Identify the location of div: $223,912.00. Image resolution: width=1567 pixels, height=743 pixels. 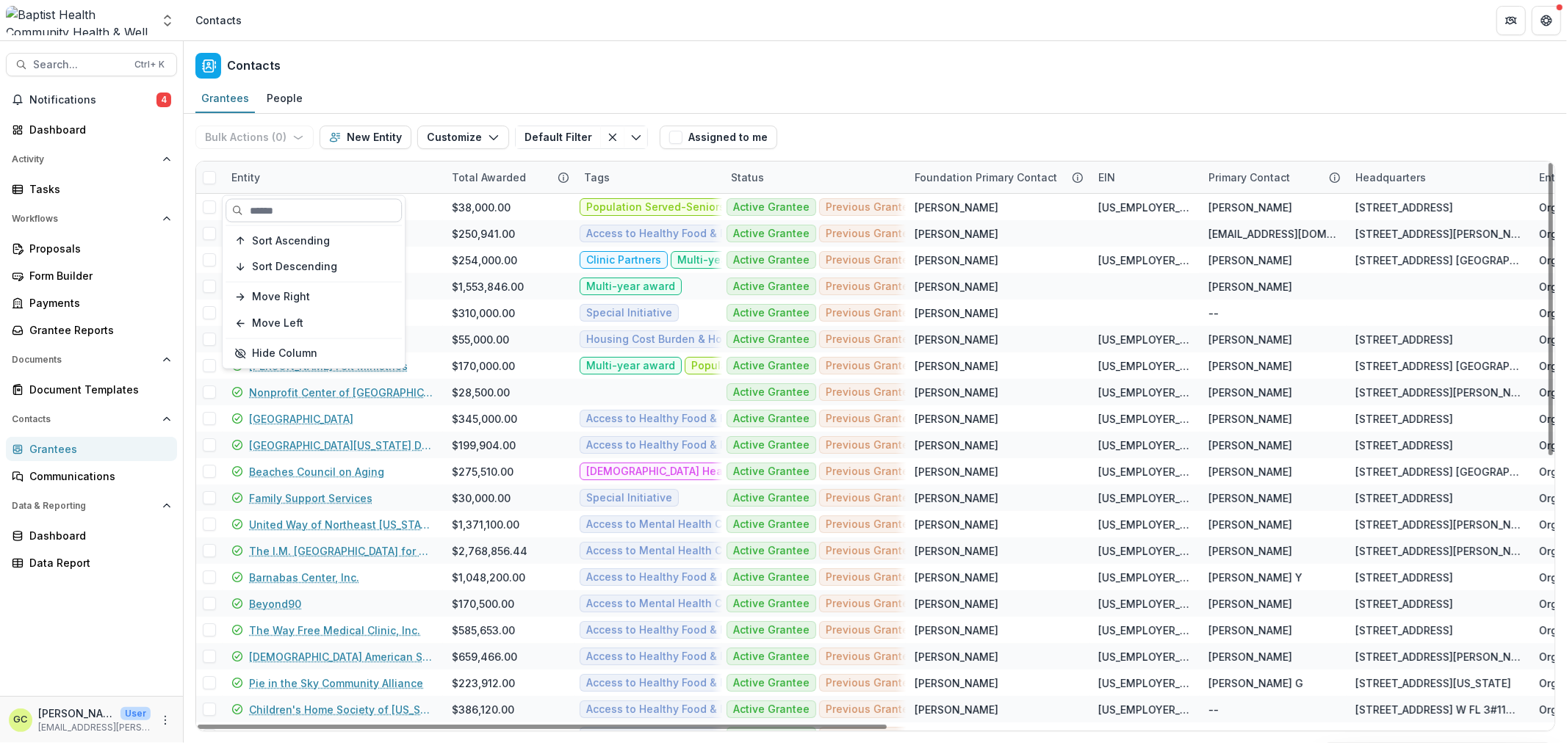
(483, 683).